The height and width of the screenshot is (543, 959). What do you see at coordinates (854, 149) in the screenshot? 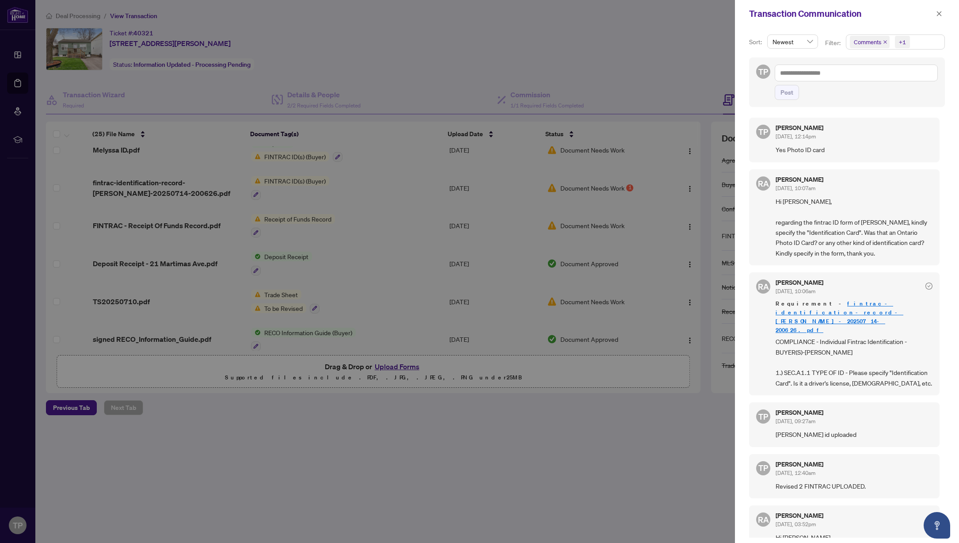
I see `span: Yes Photo ID card` at bounding box center [854, 149].